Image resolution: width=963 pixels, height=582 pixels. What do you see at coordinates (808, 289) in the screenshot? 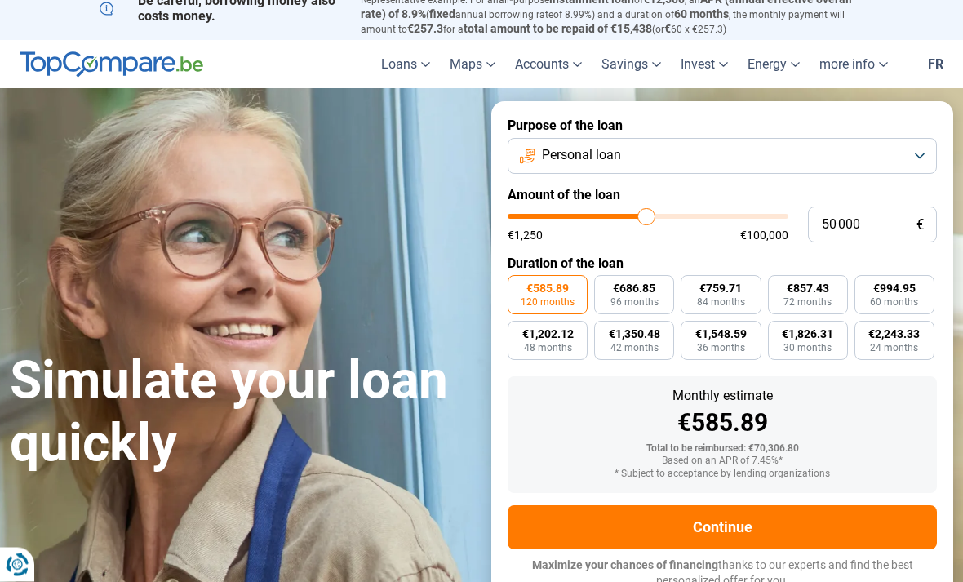
I see `span: €857.43` at bounding box center [808, 289].